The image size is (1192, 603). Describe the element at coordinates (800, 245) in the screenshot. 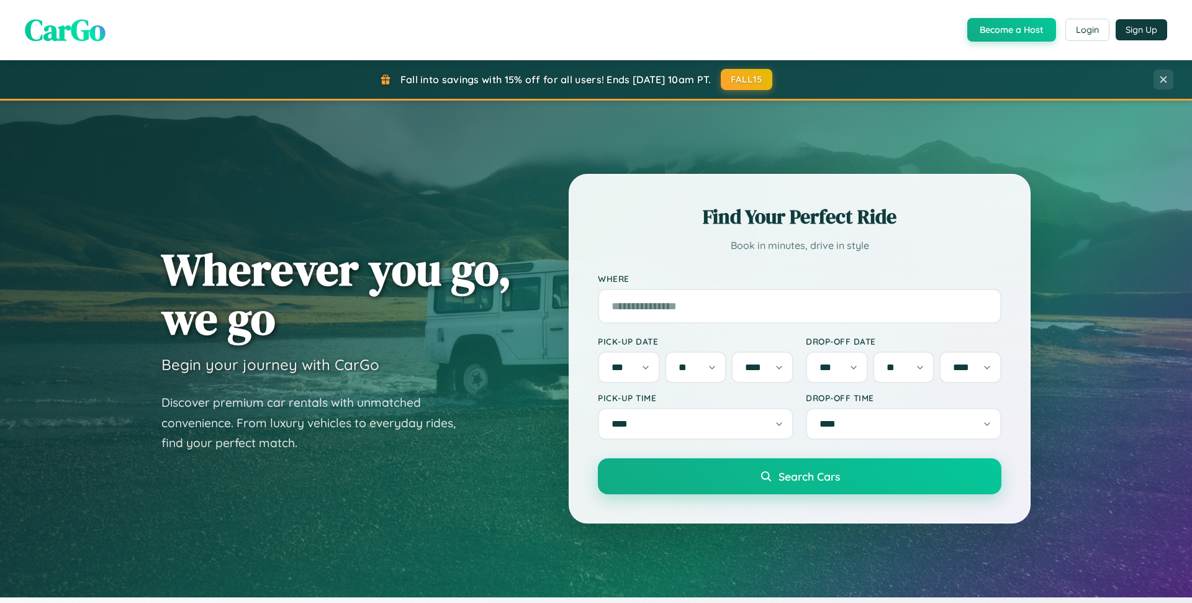

I see `p: Book in minutes, drive in style` at that location.